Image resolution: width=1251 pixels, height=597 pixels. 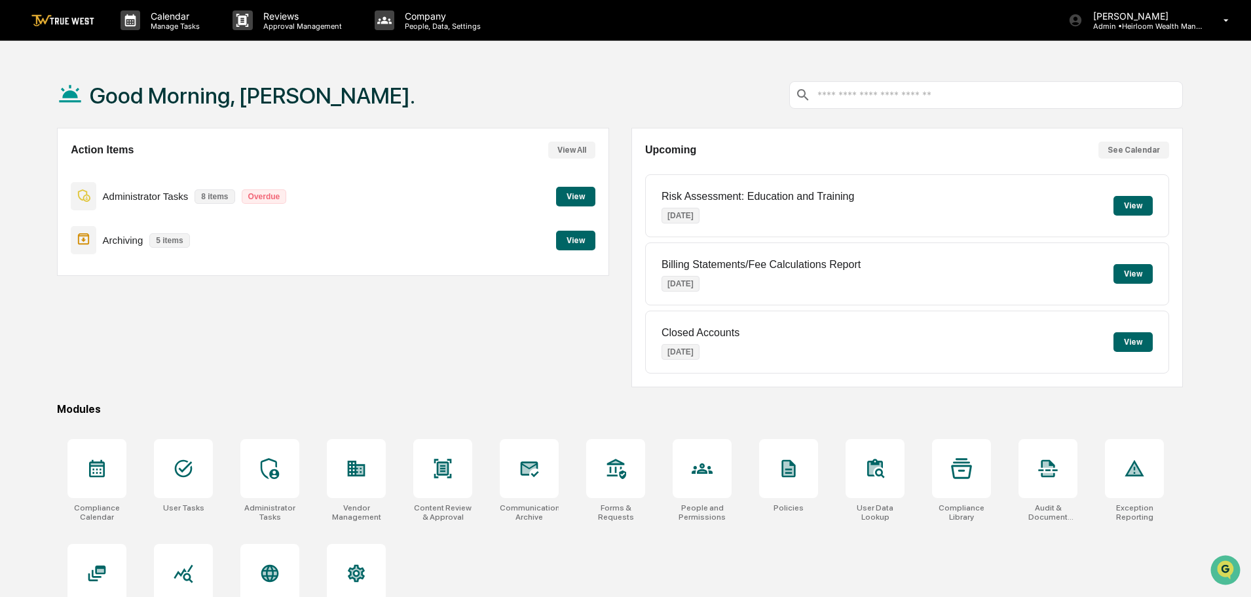 What do you see at coordinates (441, 26) in the screenshot?
I see `p: People, Data, Settings` at bounding box center [441, 26].